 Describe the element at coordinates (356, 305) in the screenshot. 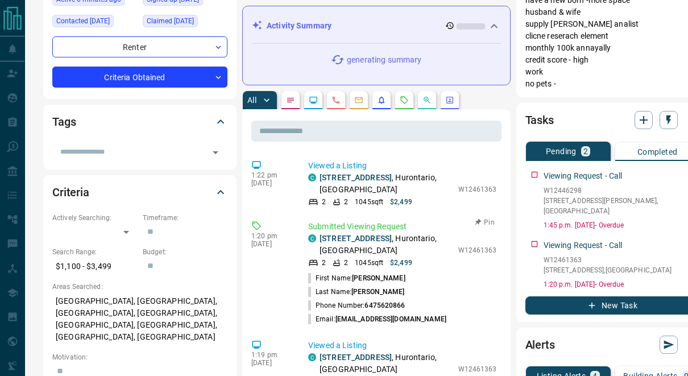

I see `p: Phone Number:` at that location.